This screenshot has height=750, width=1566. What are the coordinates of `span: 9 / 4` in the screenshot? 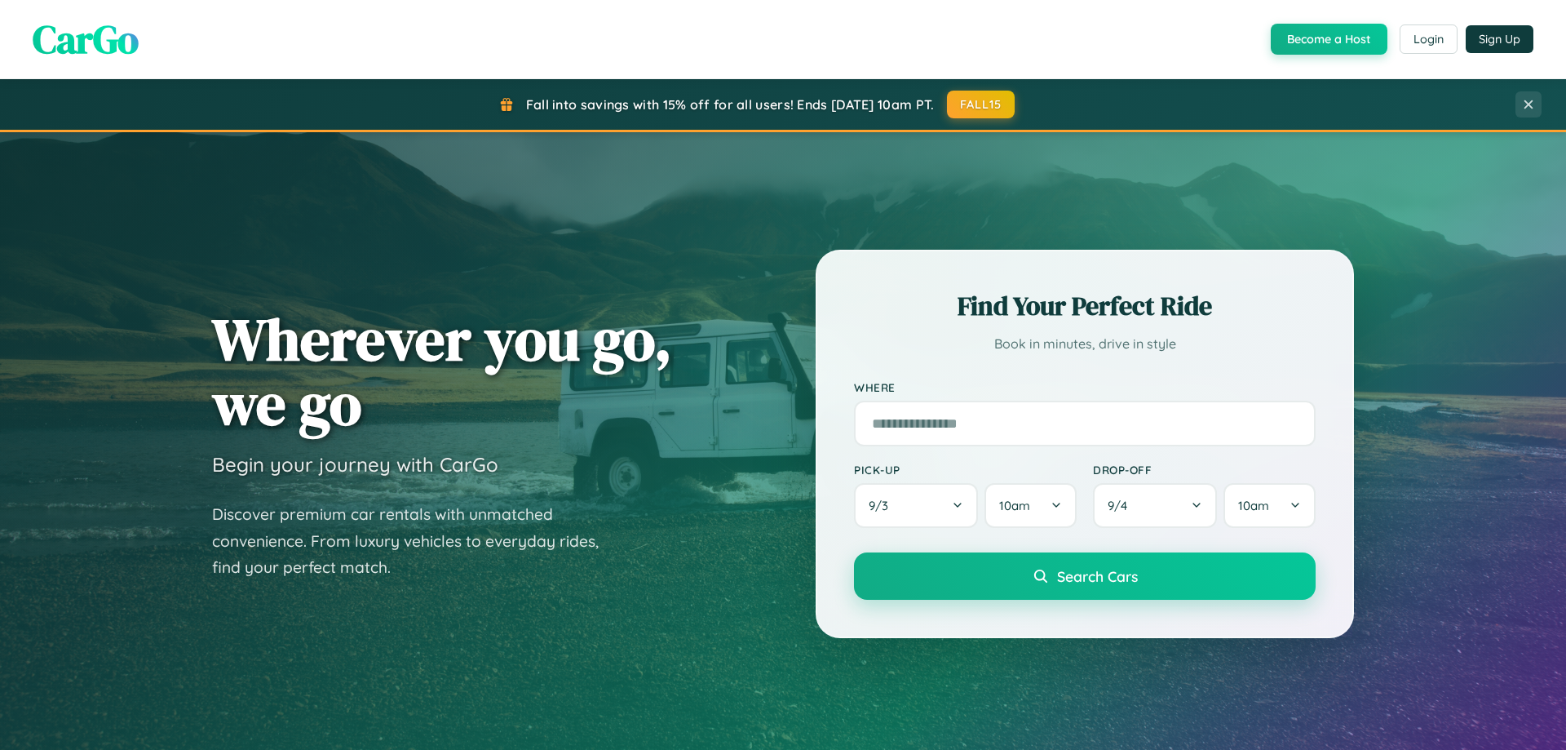 It's located at (1122, 505).